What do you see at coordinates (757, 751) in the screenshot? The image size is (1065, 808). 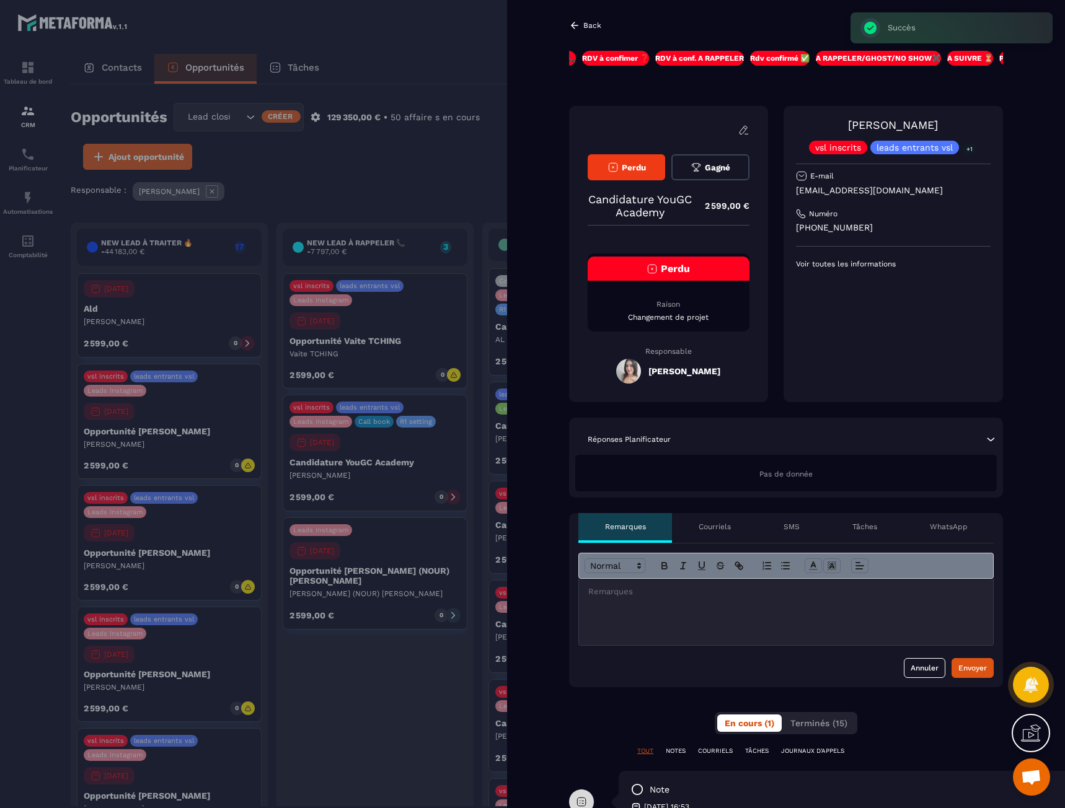 I see `p: TÂCHES` at bounding box center [757, 751].